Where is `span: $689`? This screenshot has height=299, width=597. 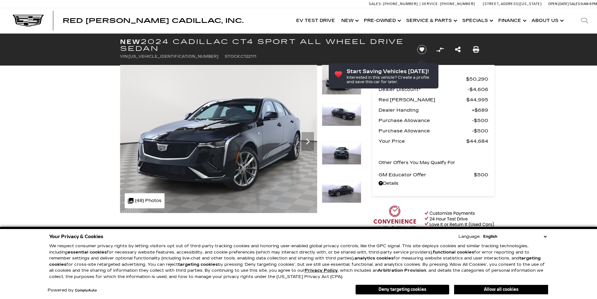 span: $689 is located at coordinates (480, 110).